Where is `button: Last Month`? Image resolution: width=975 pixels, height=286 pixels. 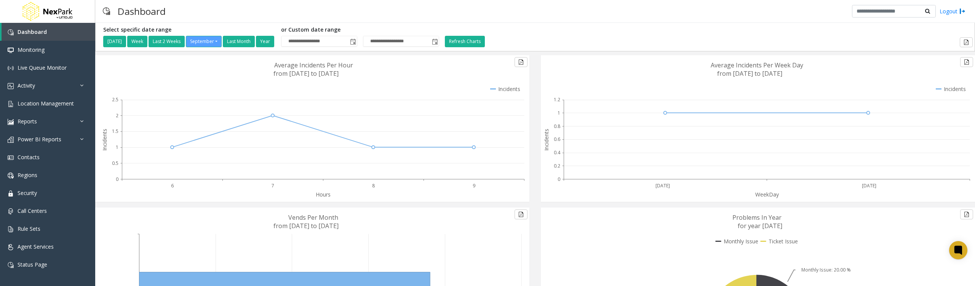 button: Last Month is located at coordinates (239, 42).